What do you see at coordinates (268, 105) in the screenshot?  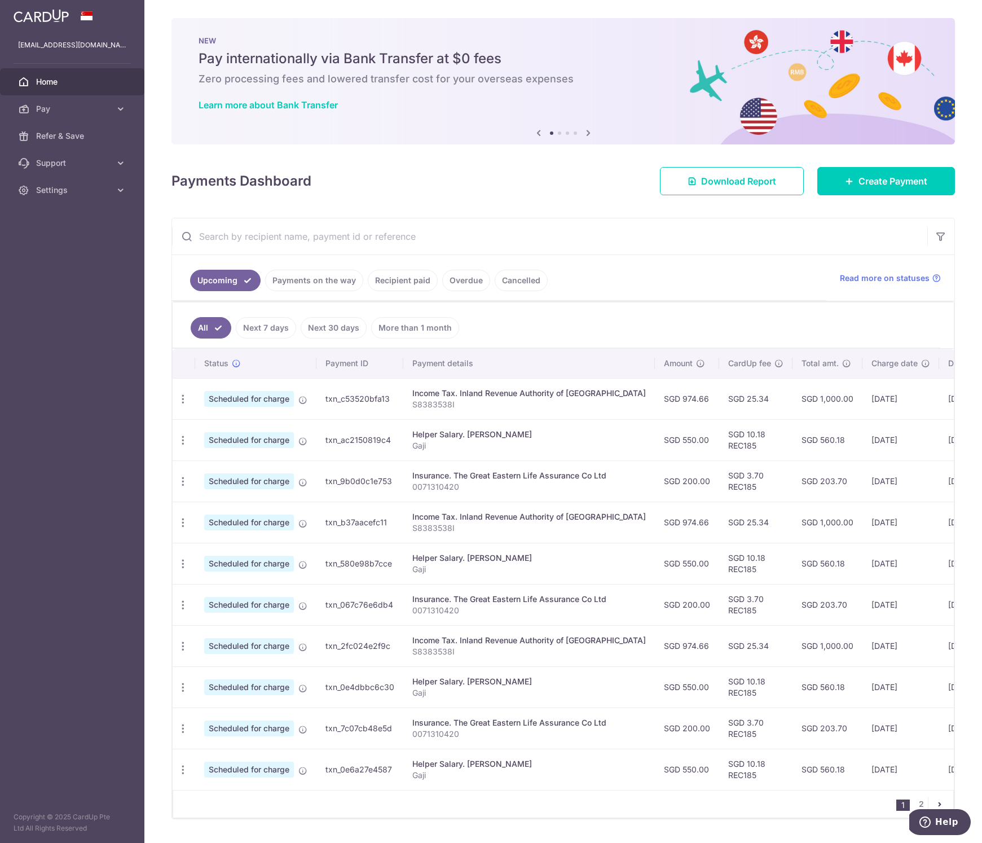 I see `a: Learn more about Bank Transfer` at bounding box center [268, 105].